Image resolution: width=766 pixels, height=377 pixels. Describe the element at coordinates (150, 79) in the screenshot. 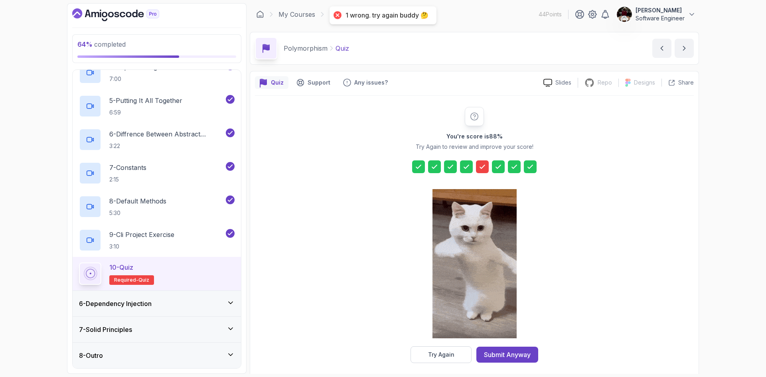

I see `p: 7:00` at that location.